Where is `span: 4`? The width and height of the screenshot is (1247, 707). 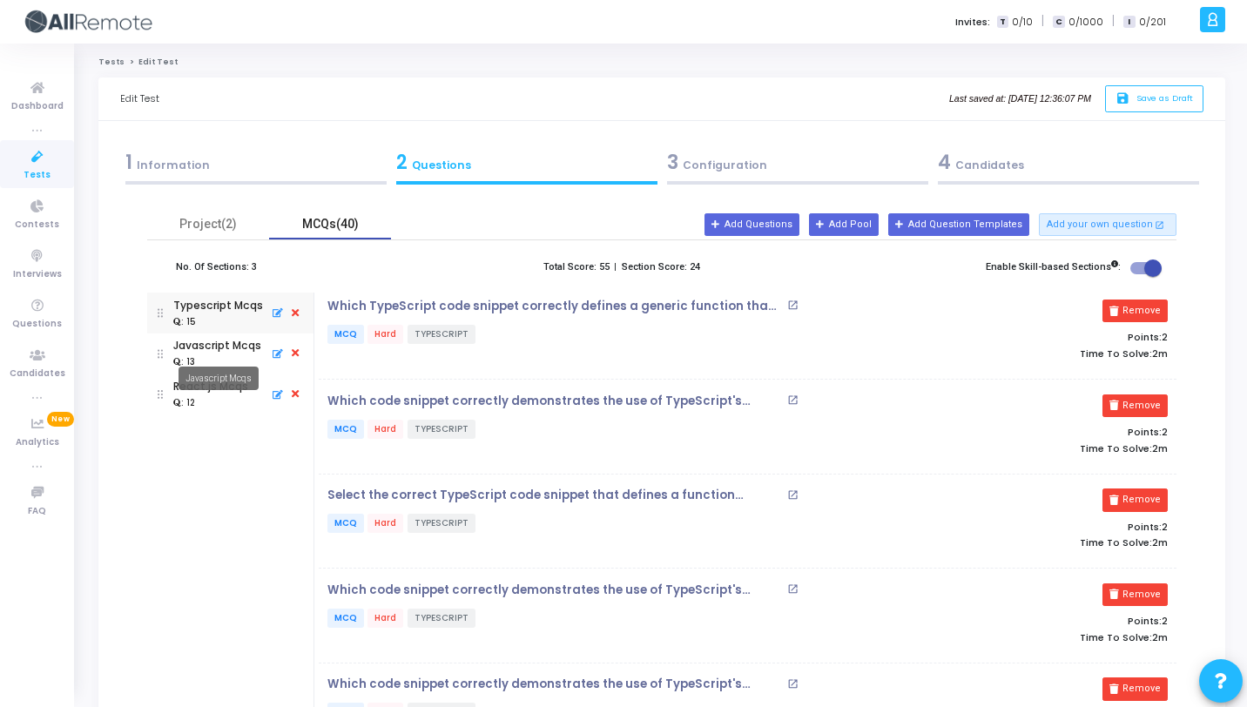 span: 4 is located at coordinates (944, 162).